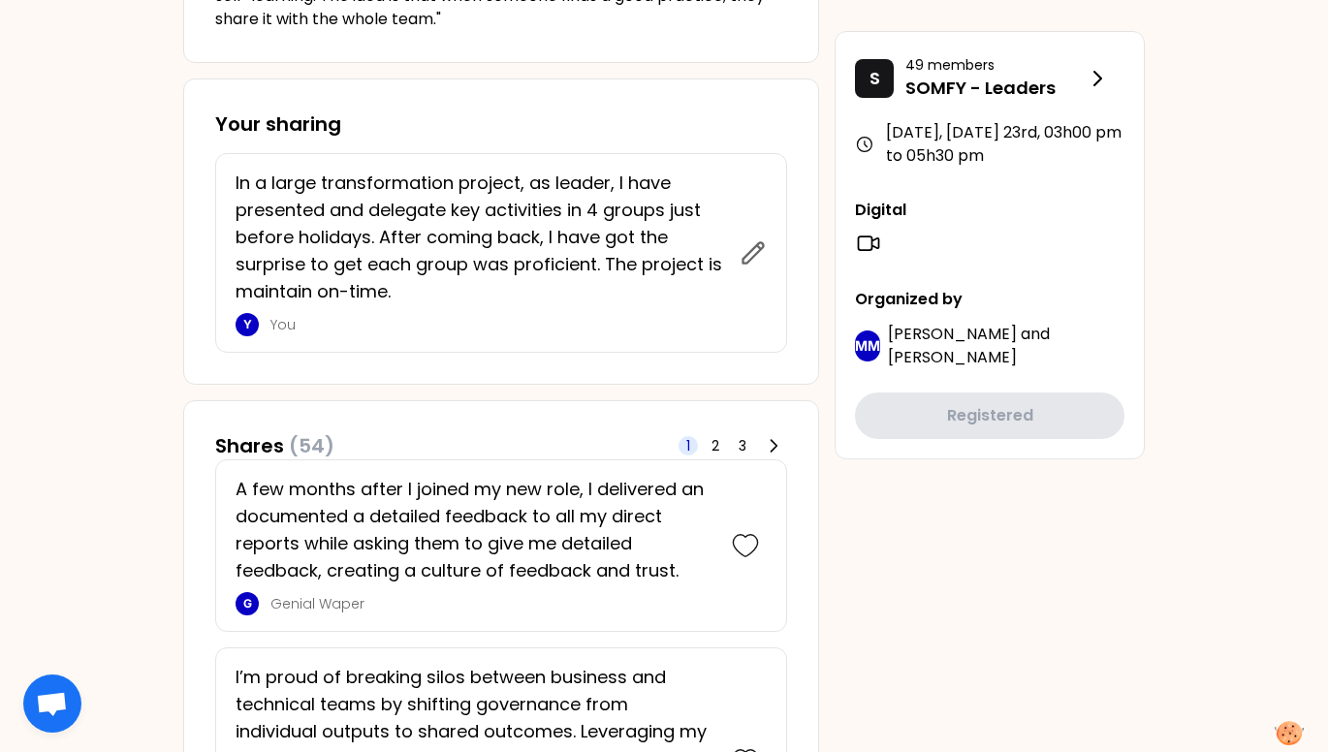 The image size is (1328, 752). I want to click on h3: Shares, so click(274, 446).